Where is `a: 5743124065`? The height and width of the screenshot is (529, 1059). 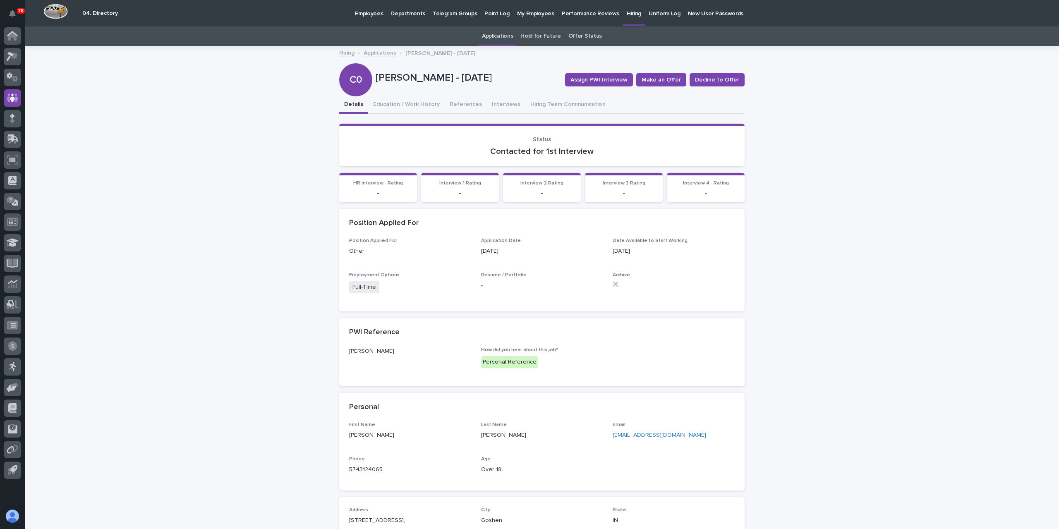 a: 5743124065 is located at coordinates (366, 469).